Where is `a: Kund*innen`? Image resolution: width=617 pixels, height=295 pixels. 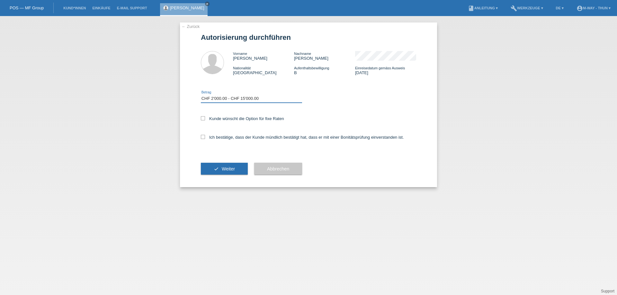
a: Kund*innen is located at coordinates (75, 8).